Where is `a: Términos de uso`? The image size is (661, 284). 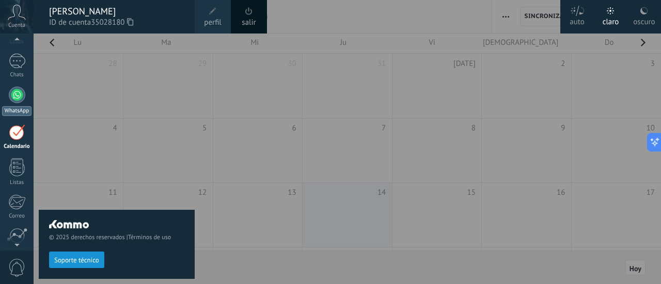
a: Términos de uso is located at coordinates (149, 237).